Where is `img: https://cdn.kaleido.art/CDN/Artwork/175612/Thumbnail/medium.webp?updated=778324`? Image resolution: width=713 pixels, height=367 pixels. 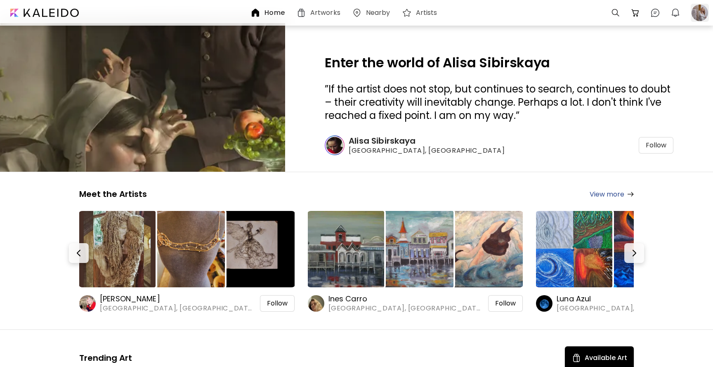
img: https://cdn.kaleido.art/CDN/Artwork/175612/Thumbnail/medium.webp?updated=778324 is located at coordinates (256, 249).